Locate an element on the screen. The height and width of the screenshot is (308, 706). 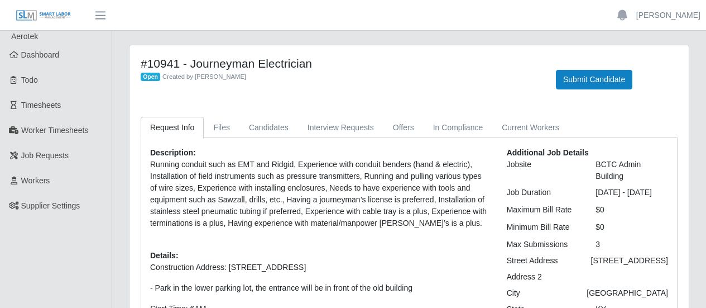
div: City is located at coordinates (539, 292).